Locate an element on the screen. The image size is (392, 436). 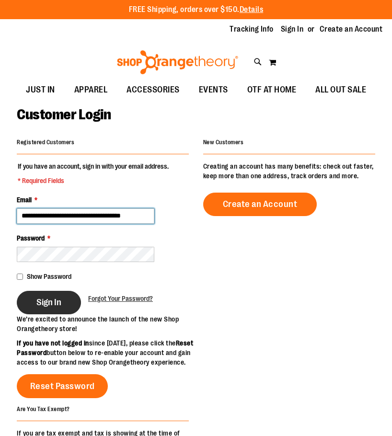
a: Tracking Info is located at coordinates (251, 29).